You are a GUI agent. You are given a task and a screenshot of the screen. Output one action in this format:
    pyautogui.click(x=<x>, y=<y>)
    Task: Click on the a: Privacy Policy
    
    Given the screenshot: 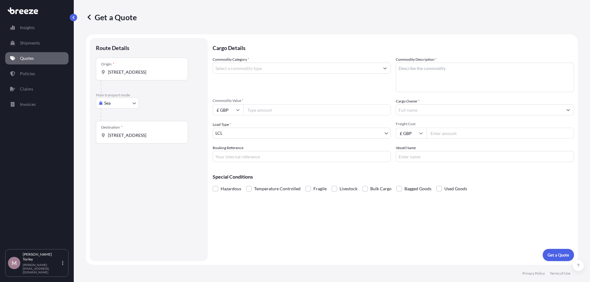 What is the action you would take?
    pyautogui.click(x=534, y=274)
    